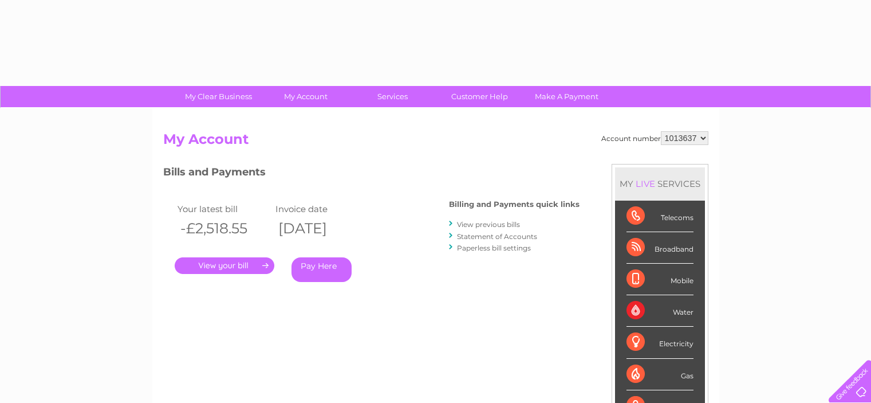 Image resolution: width=871 pixels, height=403 pixels. Describe the element at coordinates (660, 183) in the screenshot. I see `div: MY SERVICES` at that location.